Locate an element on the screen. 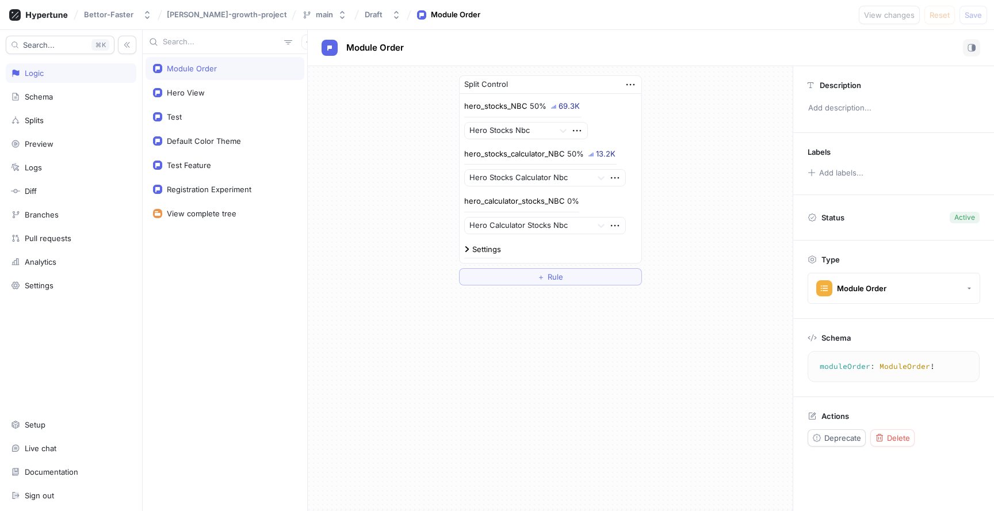  div: Split Control is located at coordinates (486, 85).